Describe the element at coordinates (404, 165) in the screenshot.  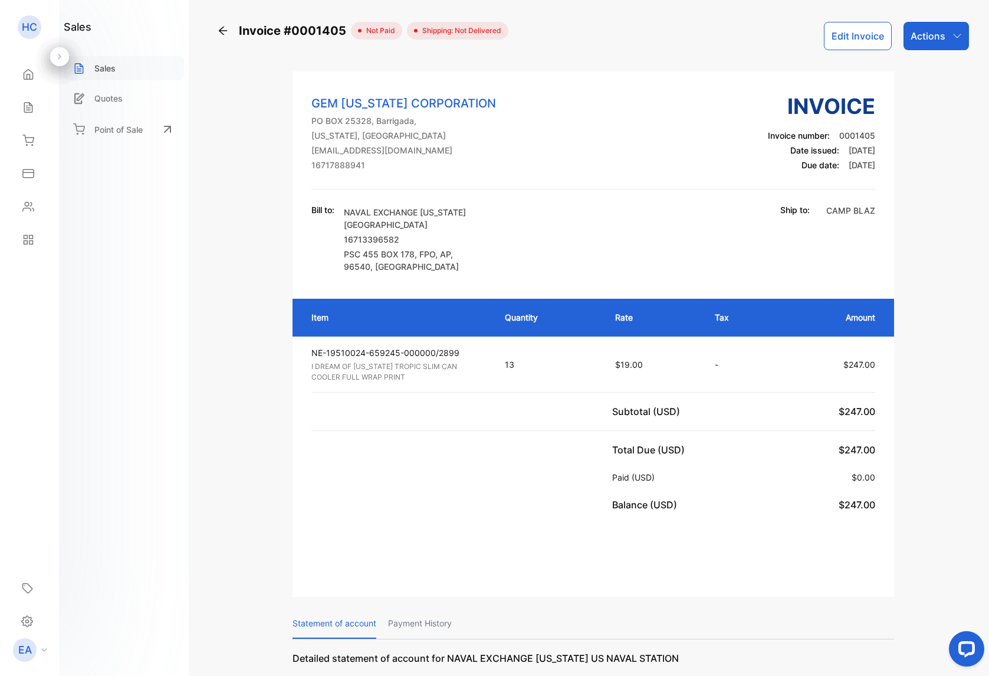
I see `p: 16717888941` at that location.